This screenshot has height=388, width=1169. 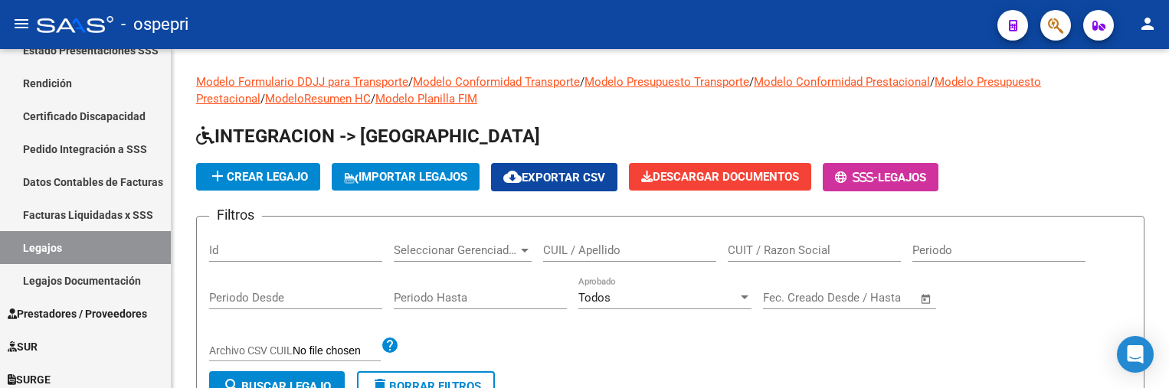 What do you see at coordinates (926, 299) in the screenshot?
I see `button: Open calendar` at bounding box center [926, 299].